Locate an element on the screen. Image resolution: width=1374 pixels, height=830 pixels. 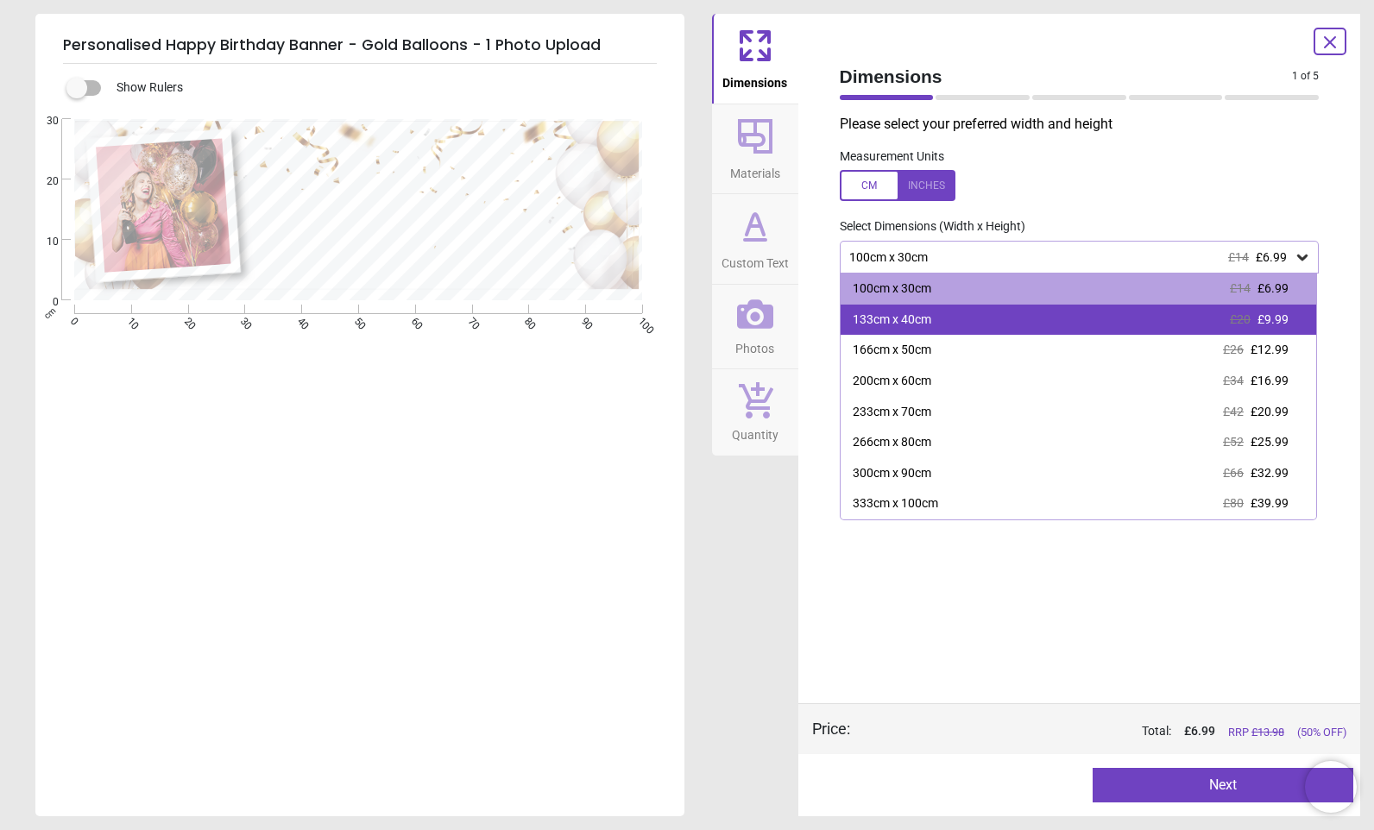
span: £20.99 is located at coordinates (1269, 412).